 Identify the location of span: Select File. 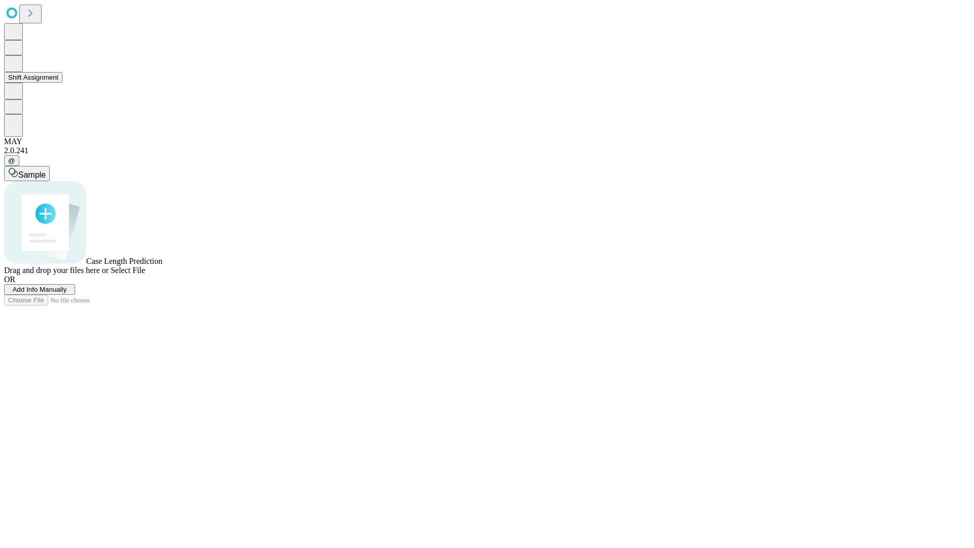
(128, 270).